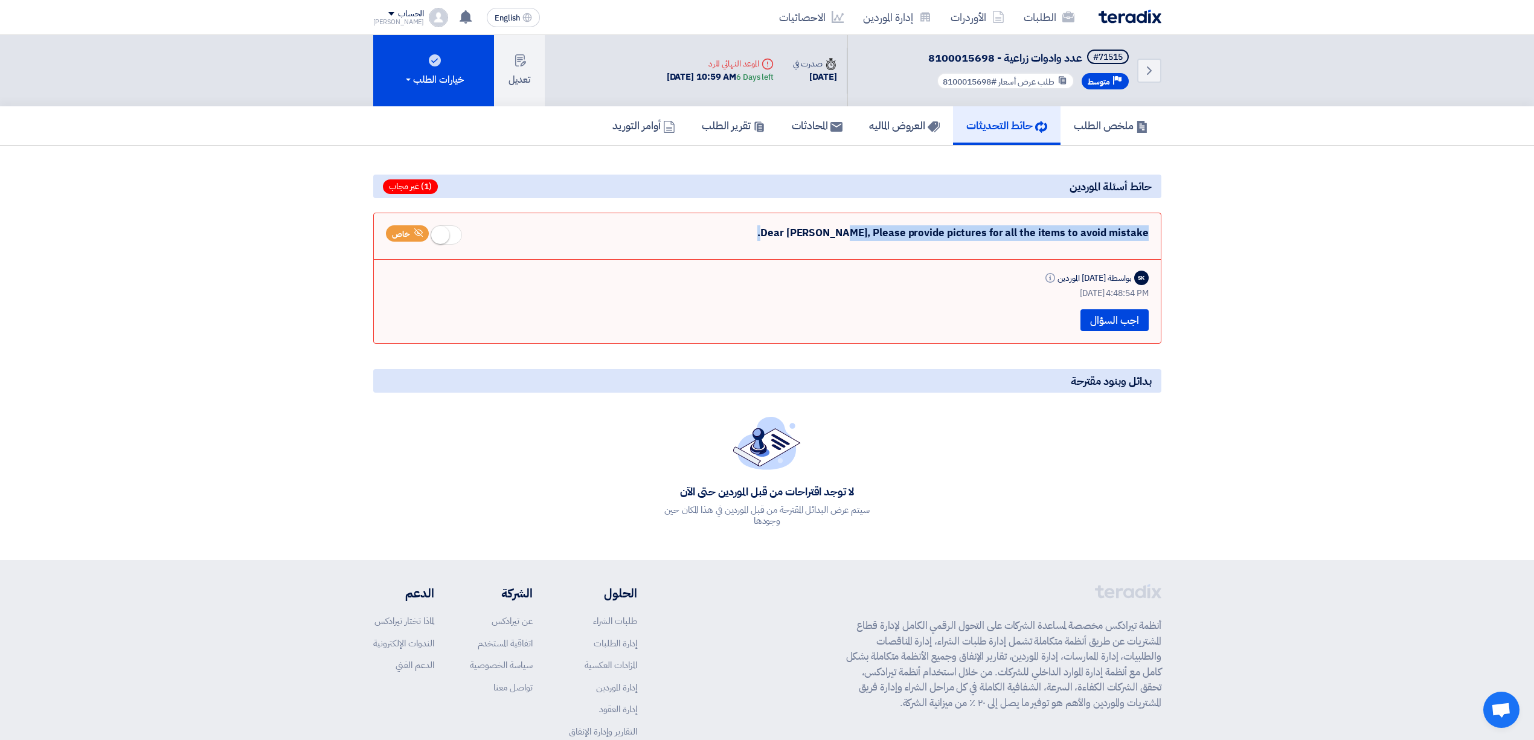  Describe the element at coordinates (512, 621) in the screenshot. I see `a: عن تيرادكس` at that location.